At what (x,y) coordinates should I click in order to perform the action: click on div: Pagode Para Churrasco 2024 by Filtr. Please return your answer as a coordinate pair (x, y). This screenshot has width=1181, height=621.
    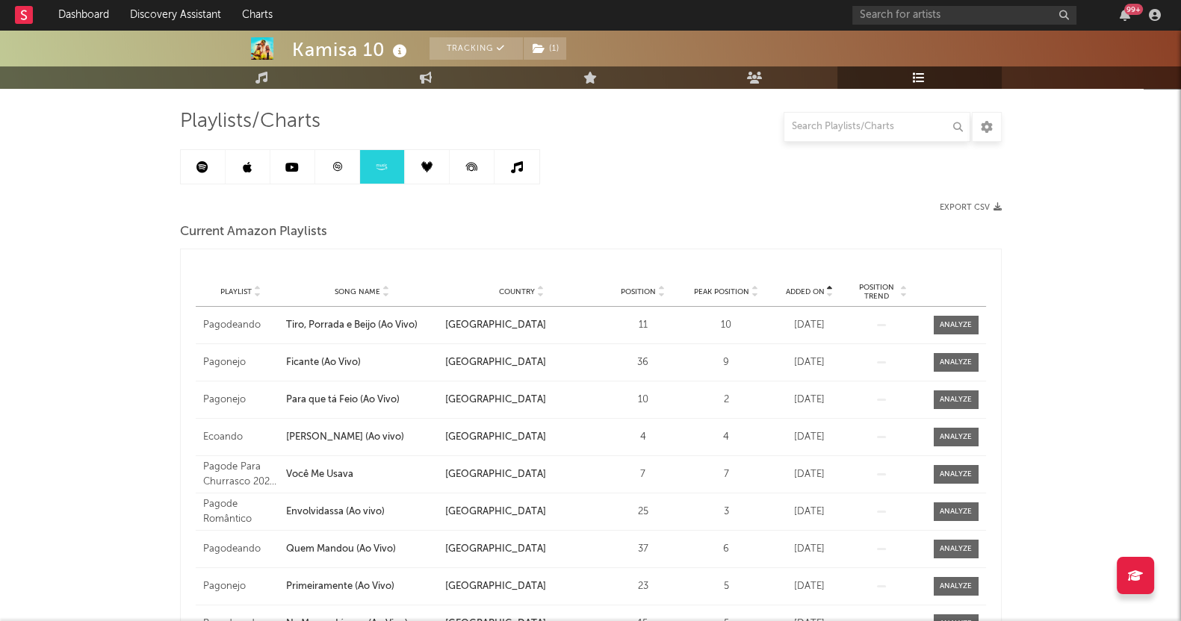
    Looking at the image, I should click on (241, 474).